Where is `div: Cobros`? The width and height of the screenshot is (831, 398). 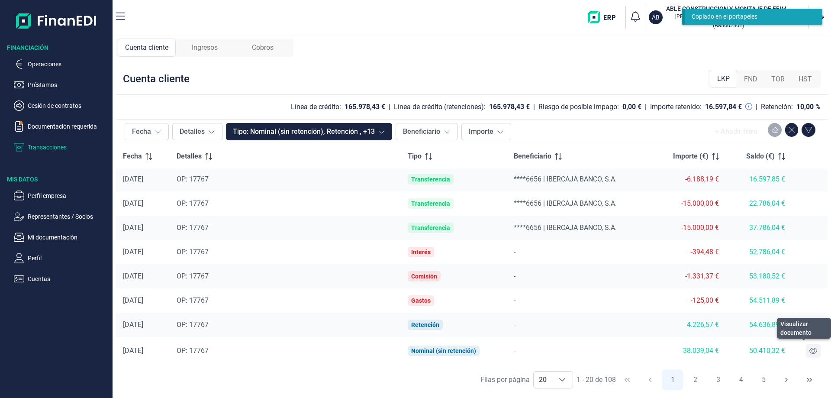 div: Cobros is located at coordinates (263, 48).